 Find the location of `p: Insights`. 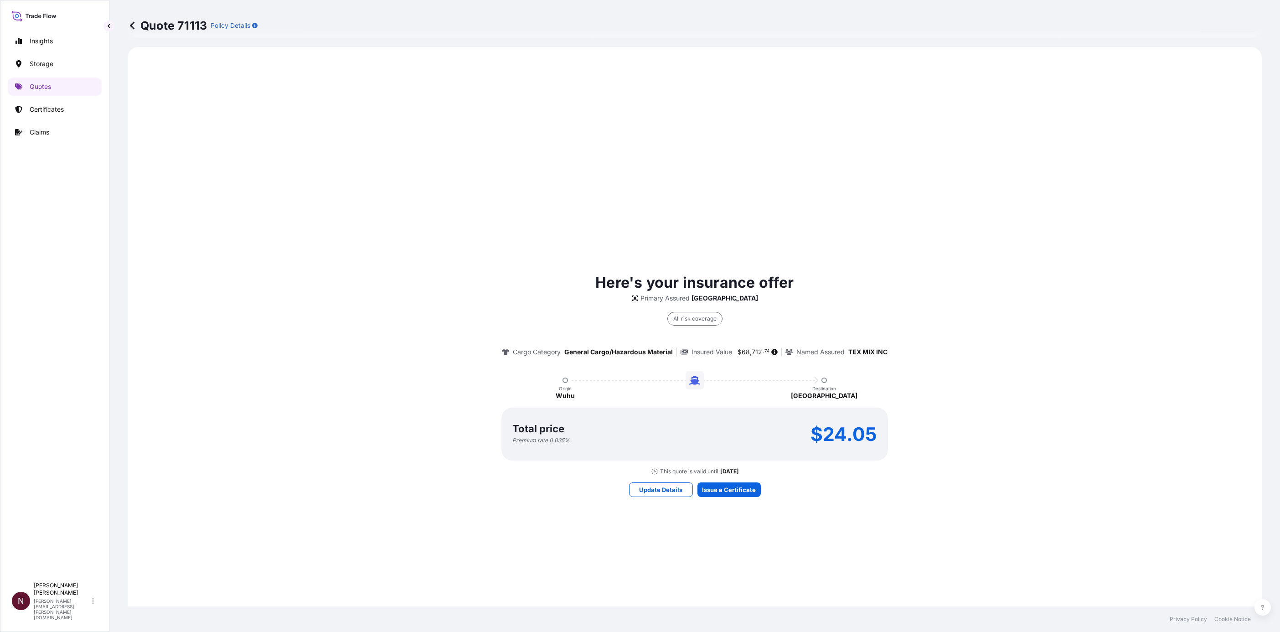

p: Insights is located at coordinates (41, 41).